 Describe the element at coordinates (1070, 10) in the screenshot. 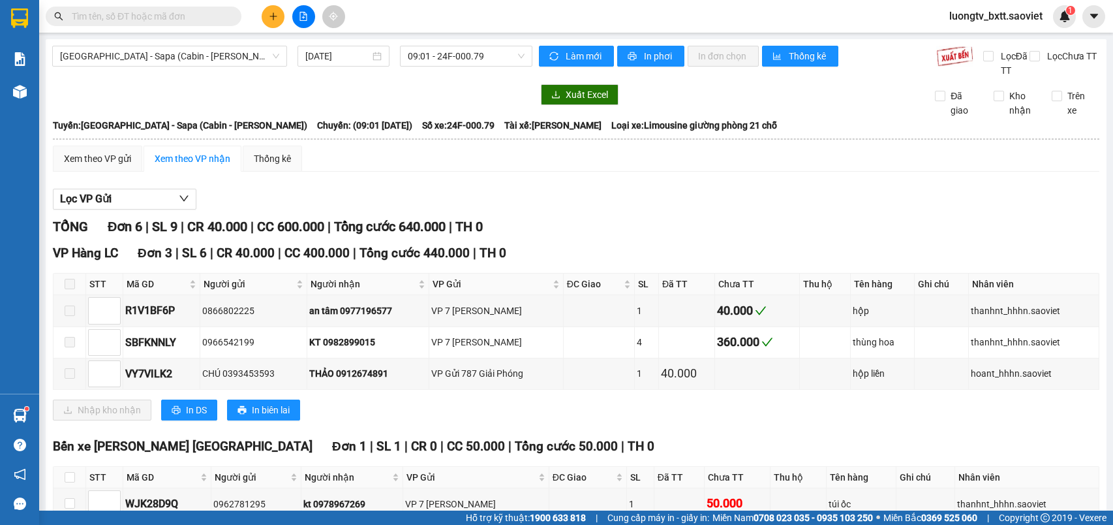

I see `span: 1` at that location.